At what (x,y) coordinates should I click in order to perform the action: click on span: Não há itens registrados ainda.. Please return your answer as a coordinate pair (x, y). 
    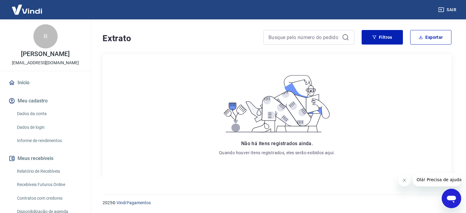
    Looking at the image, I should click on (277, 143).